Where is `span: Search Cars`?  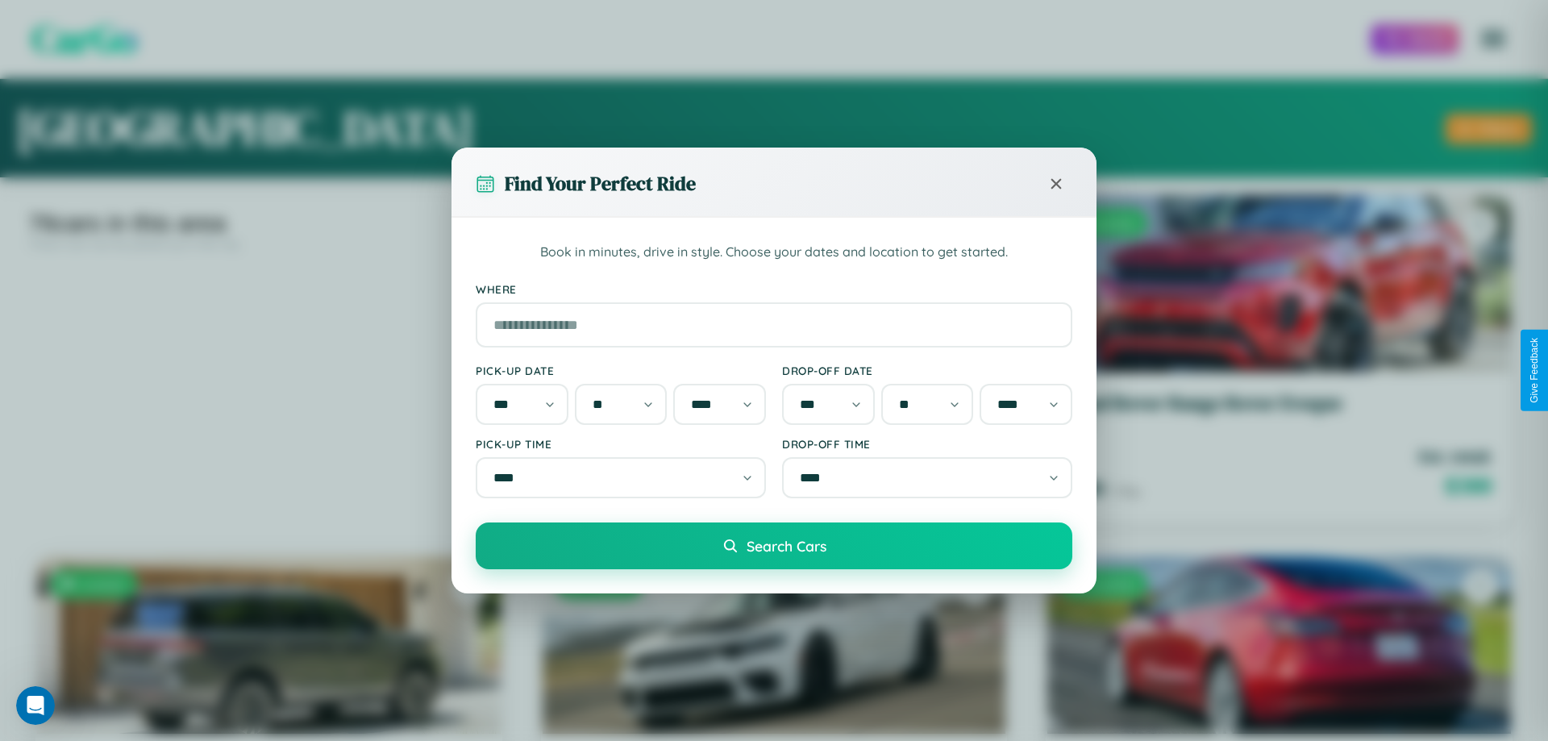 span: Search Cars is located at coordinates (786, 546).